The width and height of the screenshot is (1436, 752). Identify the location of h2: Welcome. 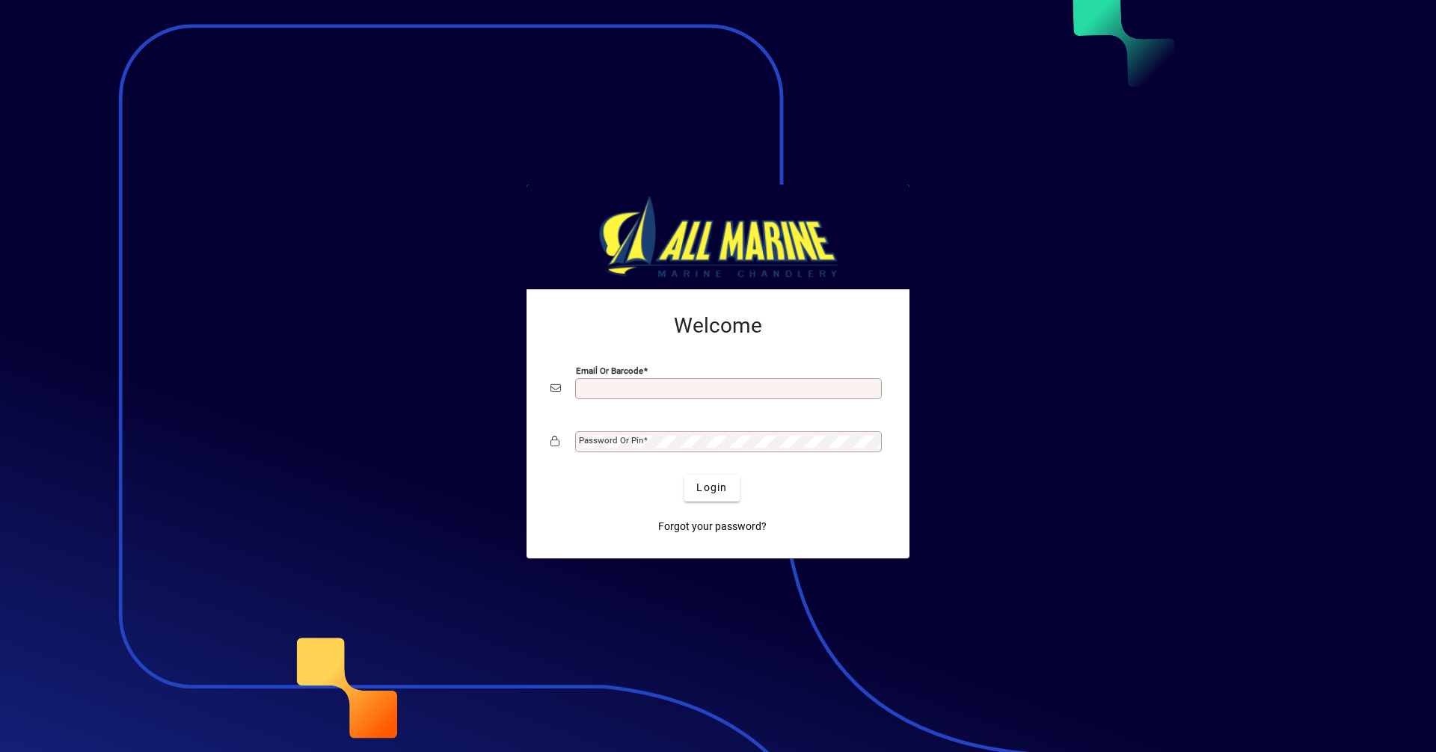
(718, 326).